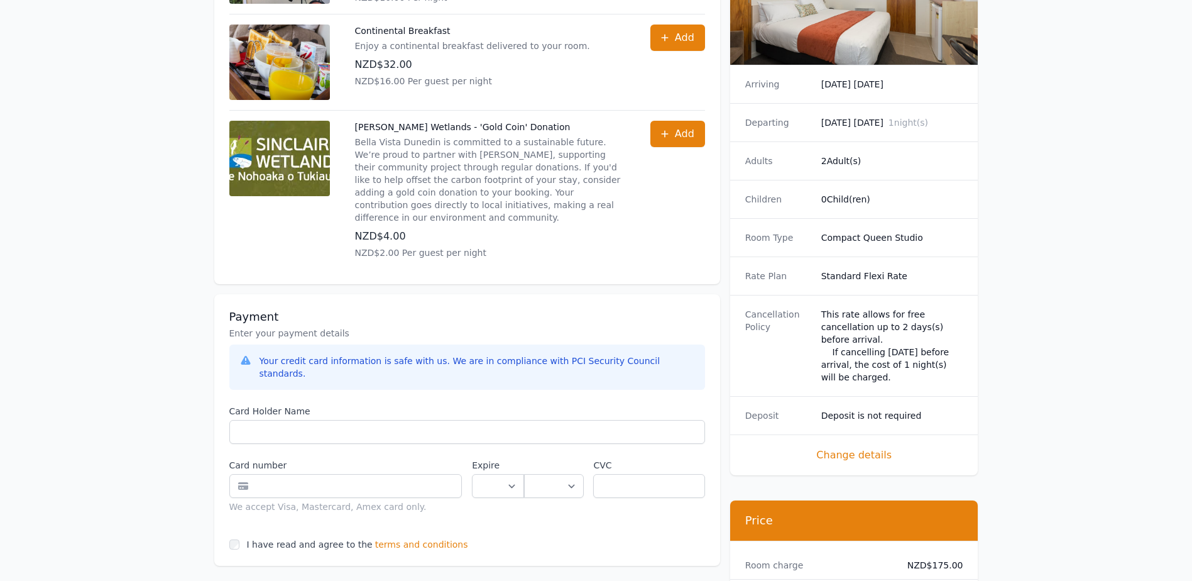  I want to click on span: 1 night(s), so click(908, 123).